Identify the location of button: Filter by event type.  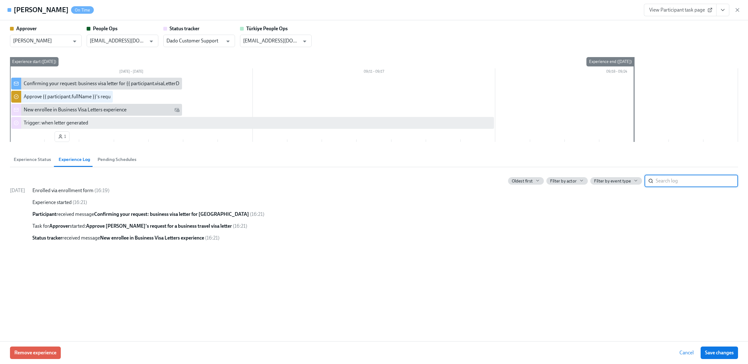
(616, 181).